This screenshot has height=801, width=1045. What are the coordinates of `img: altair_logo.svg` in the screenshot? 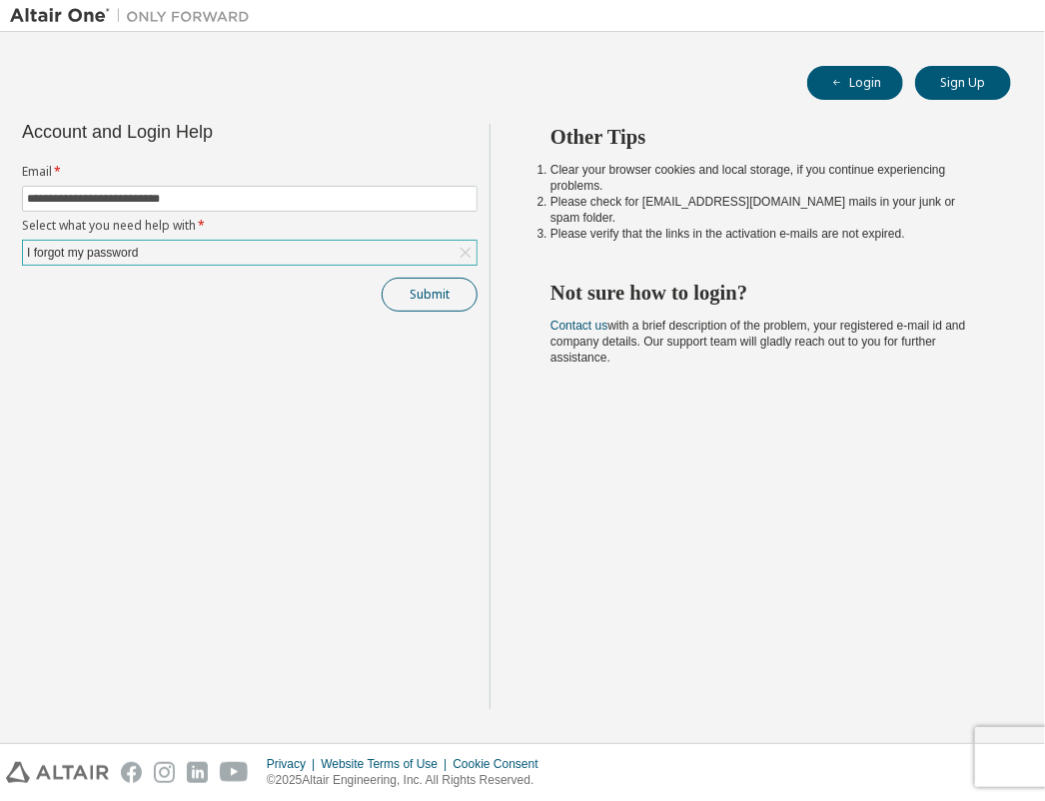 It's located at (57, 772).